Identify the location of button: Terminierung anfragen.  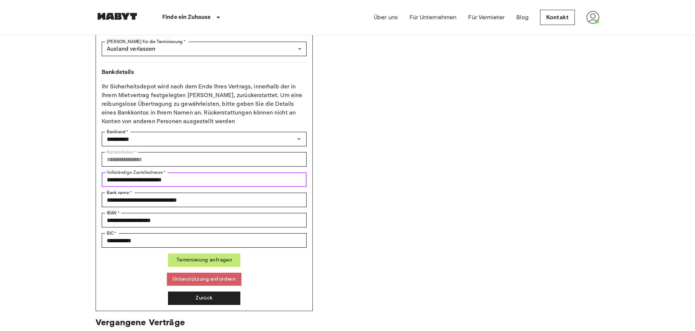
(204, 260).